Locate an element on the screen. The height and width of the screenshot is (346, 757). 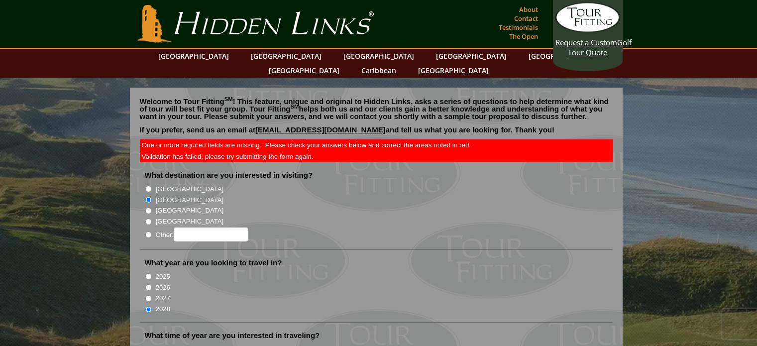
div: Validation has failed, please try submitting the form again. is located at coordinates (376, 156).